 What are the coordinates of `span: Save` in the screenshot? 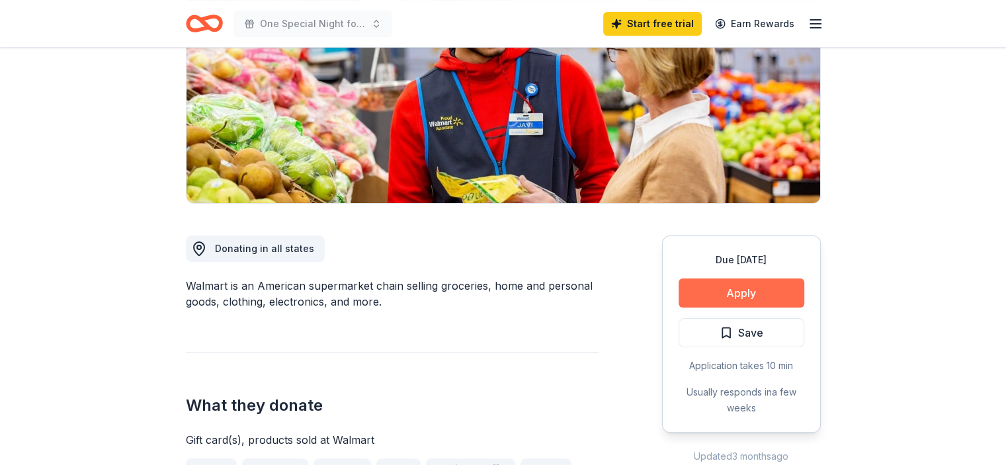 It's located at (751, 333).